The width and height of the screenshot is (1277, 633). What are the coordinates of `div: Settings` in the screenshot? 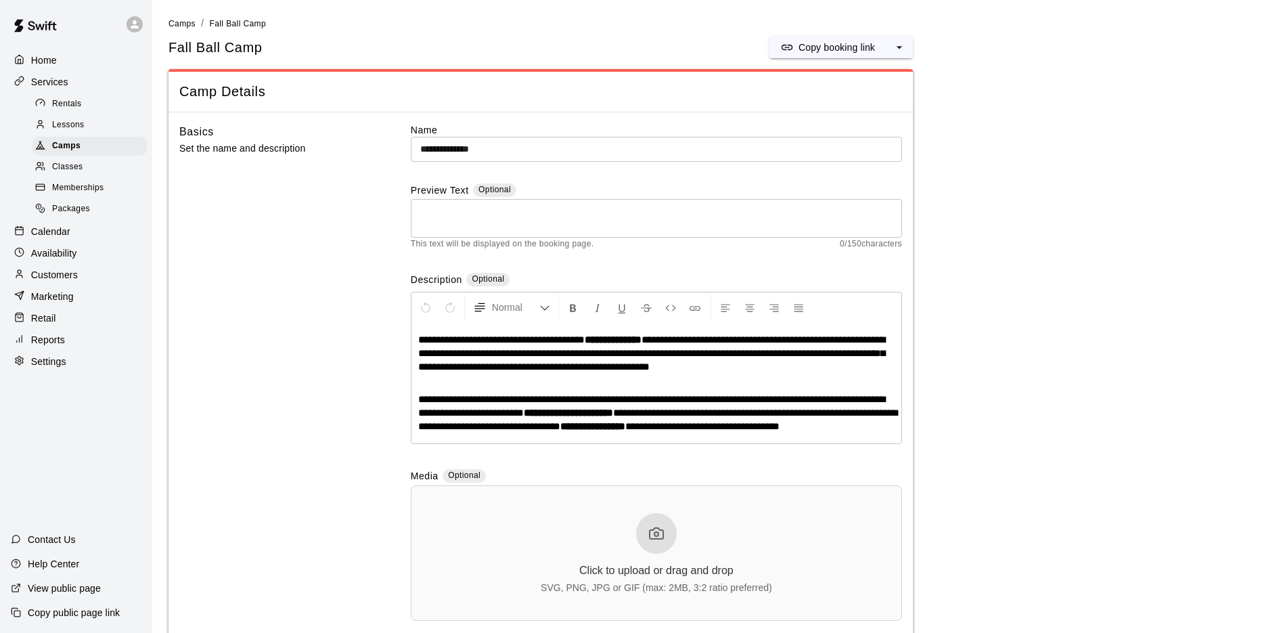 It's located at (76, 361).